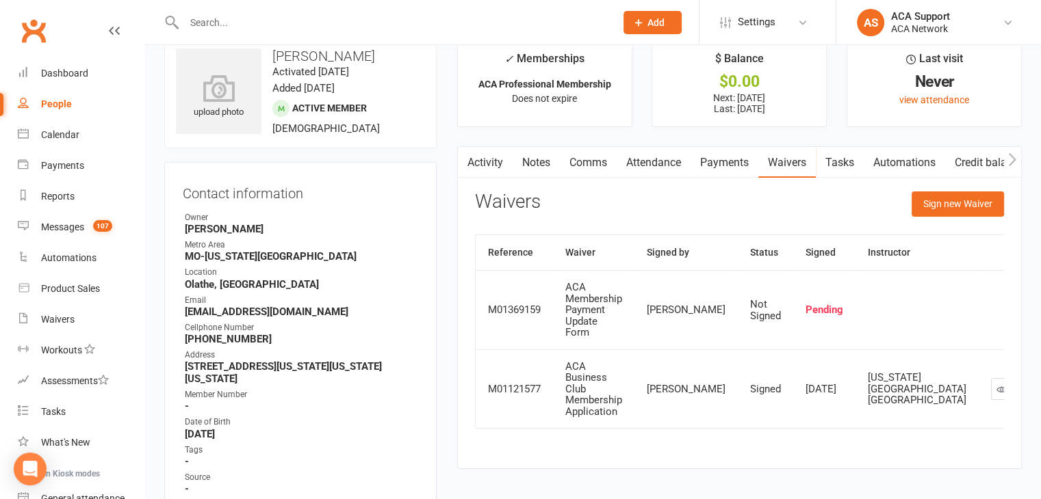  Describe the element at coordinates (81, 135) in the screenshot. I see `a: Calendar` at that location.